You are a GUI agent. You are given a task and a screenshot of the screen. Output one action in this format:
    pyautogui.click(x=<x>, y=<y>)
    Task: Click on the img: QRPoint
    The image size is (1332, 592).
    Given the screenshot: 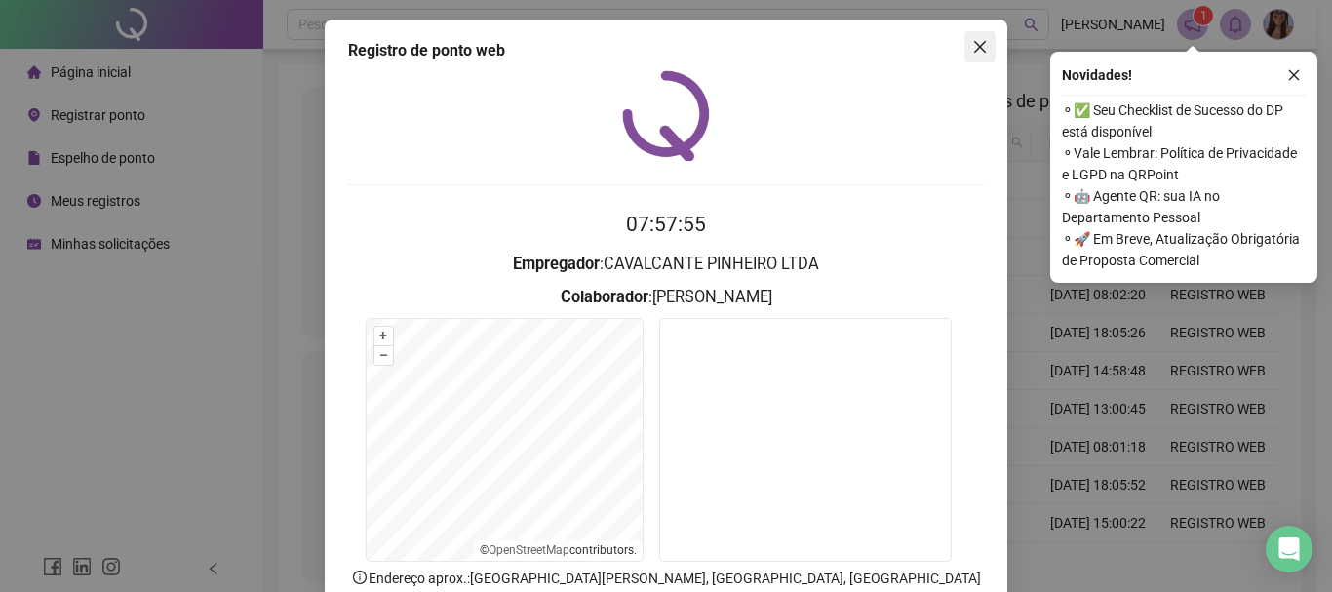 What is the action you would take?
    pyautogui.click(x=666, y=115)
    